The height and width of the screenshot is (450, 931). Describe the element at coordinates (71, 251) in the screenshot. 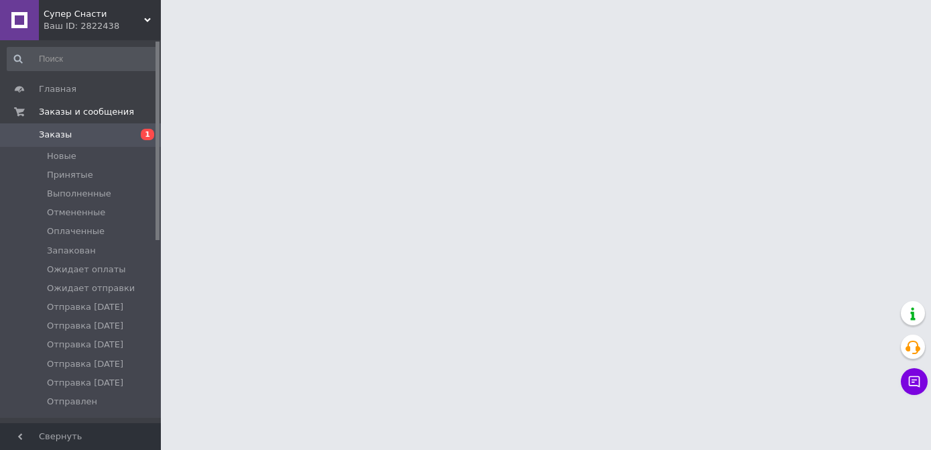

I see `span: Запакован` at that location.